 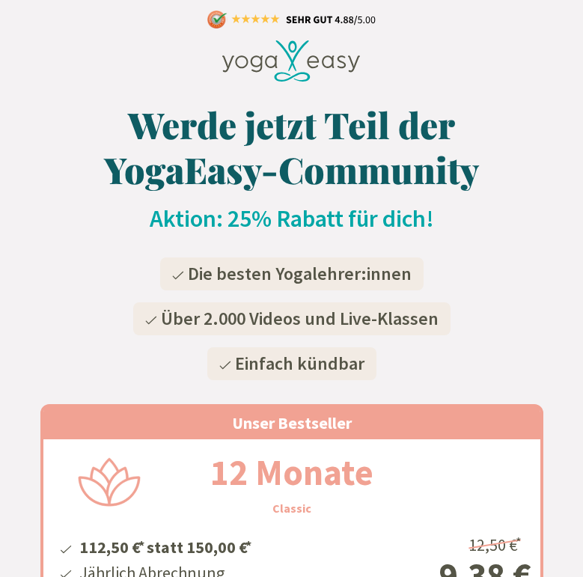 What do you see at coordinates (299, 273) in the screenshot?
I see `span: Die besten Yogalehrer:innen` at bounding box center [299, 273].